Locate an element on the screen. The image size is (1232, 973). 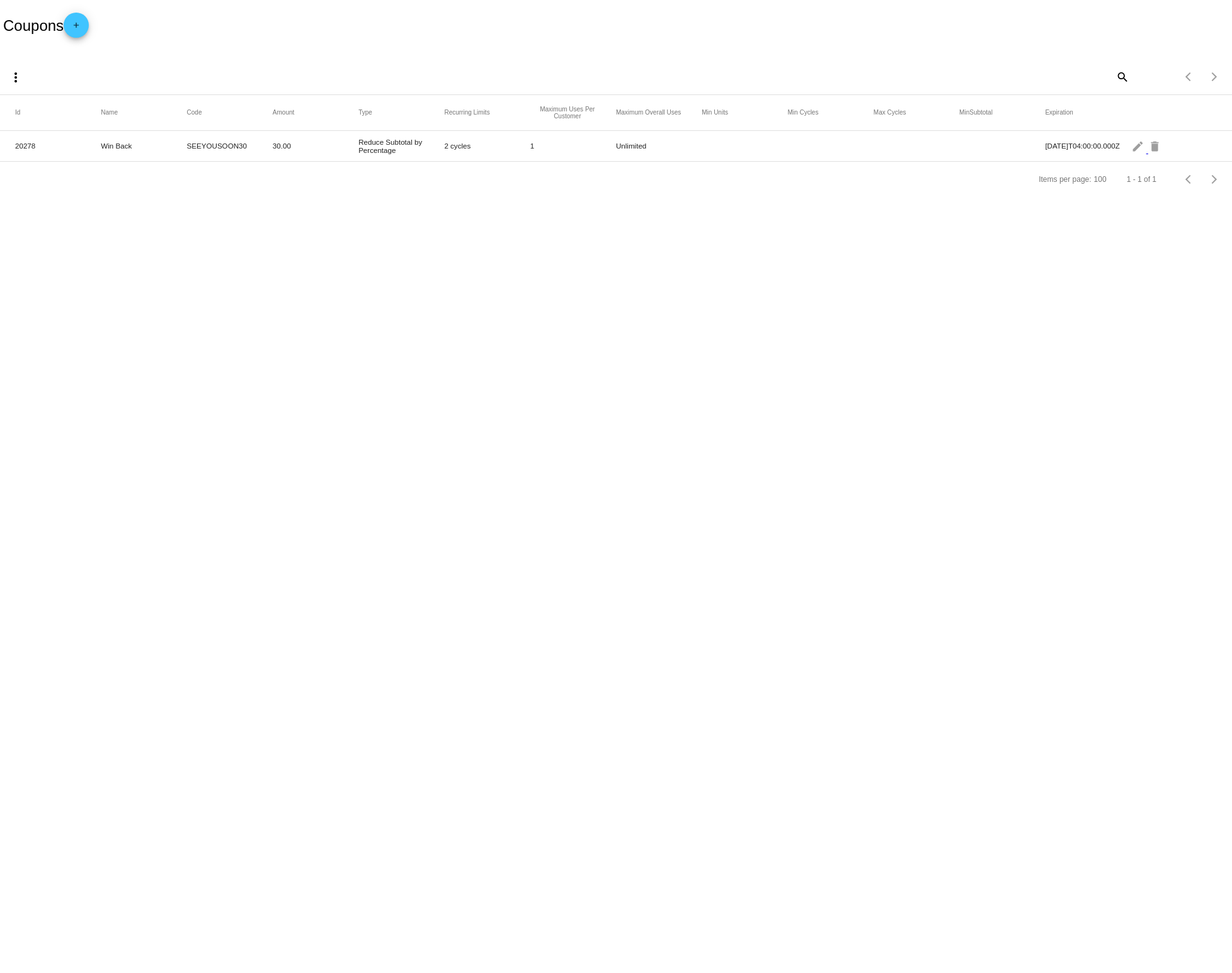
mat-cell: Win Back is located at coordinates (144, 146).